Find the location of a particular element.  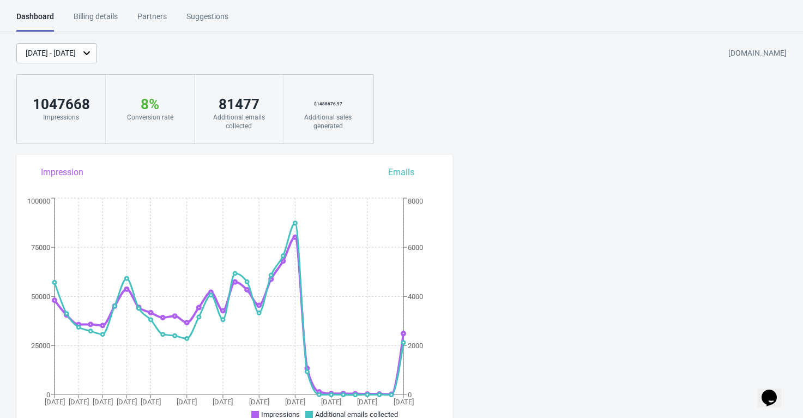

div: 81477 is located at coordinates (239, 104).